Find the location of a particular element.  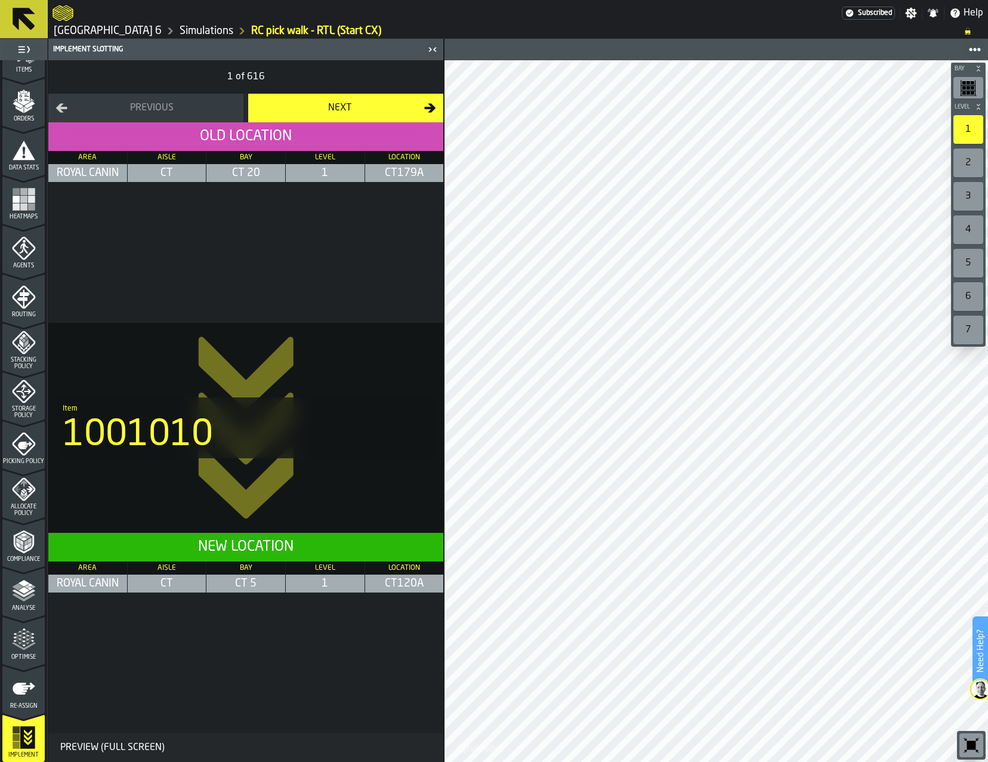

span: Allocate Policy is located at coordinates (23, 510).